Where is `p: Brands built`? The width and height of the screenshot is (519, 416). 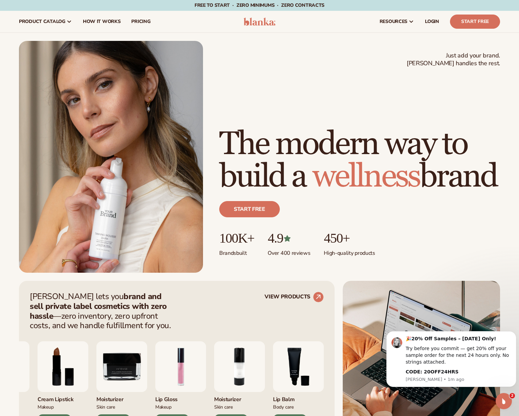
p: Brands built is located at coordinates (236, 251).